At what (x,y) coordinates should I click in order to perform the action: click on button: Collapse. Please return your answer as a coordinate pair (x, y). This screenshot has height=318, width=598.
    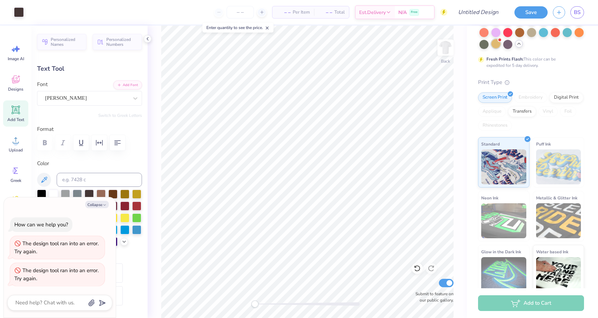
    Looking at the image, I should click on (97, 204).